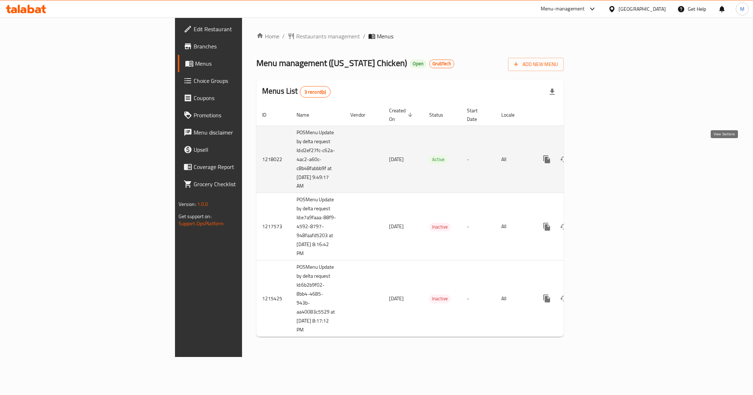  What do you see at coordinates (244, 115) in the screenshot?
I see `span: Promotions` at bounding box center [244, 115].